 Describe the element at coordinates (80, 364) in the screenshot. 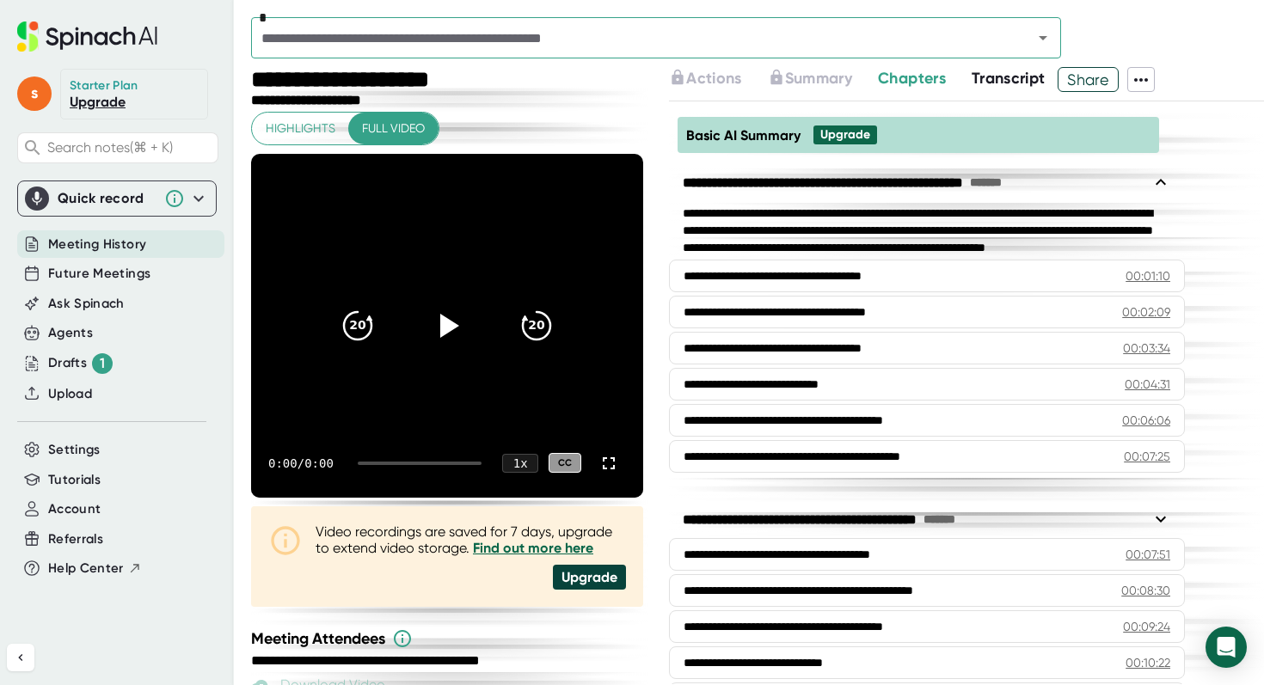

I see `div: Drafts` at that location.